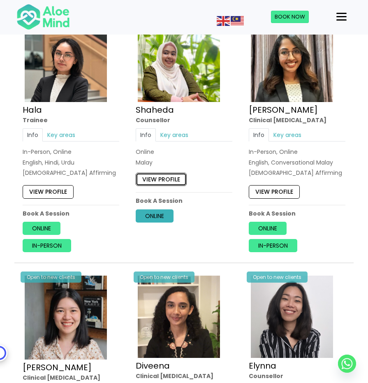 Image resolution: width=368 pixels, height=383 pixels. What do you see at coordinates (179, 61) in the screenshot?
I see `img: Shaheda Counsellor` at bounding box center [179, 61].